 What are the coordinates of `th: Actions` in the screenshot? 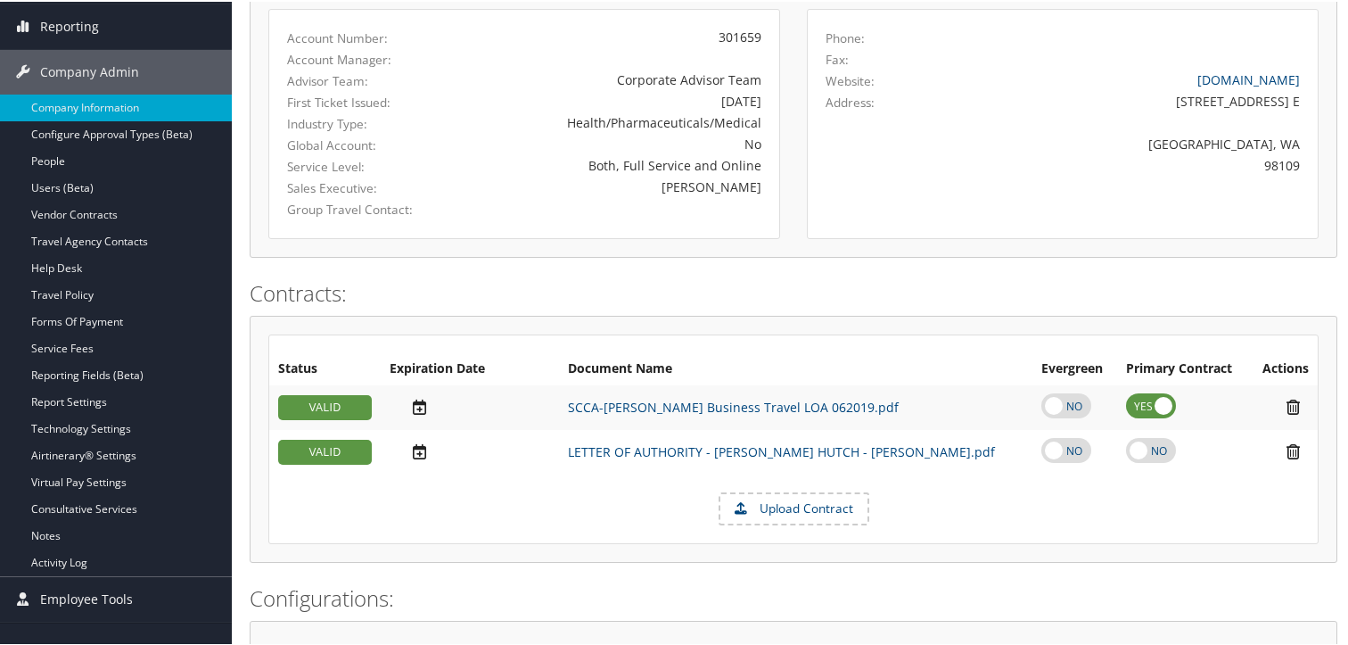 It's located at (1283, 367).